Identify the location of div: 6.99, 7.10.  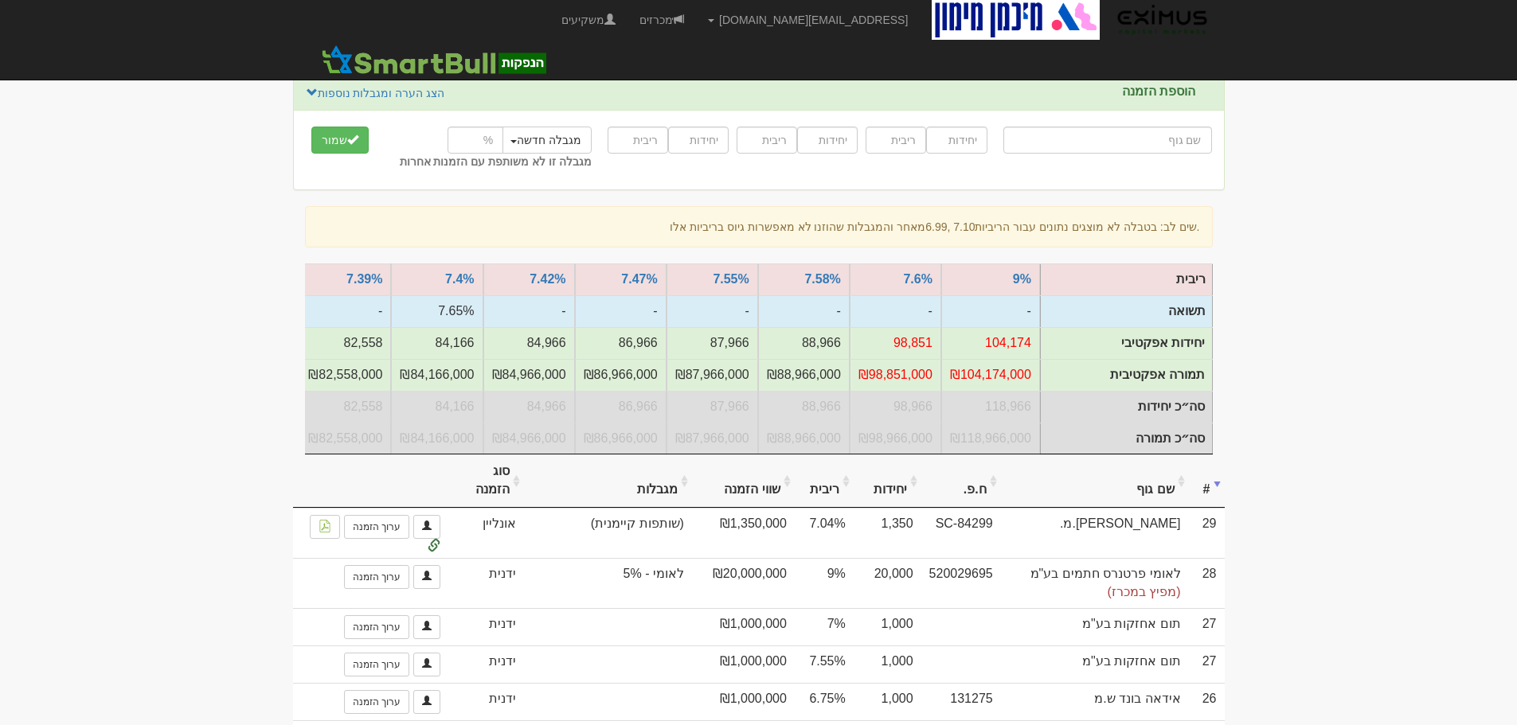
(950, 227).